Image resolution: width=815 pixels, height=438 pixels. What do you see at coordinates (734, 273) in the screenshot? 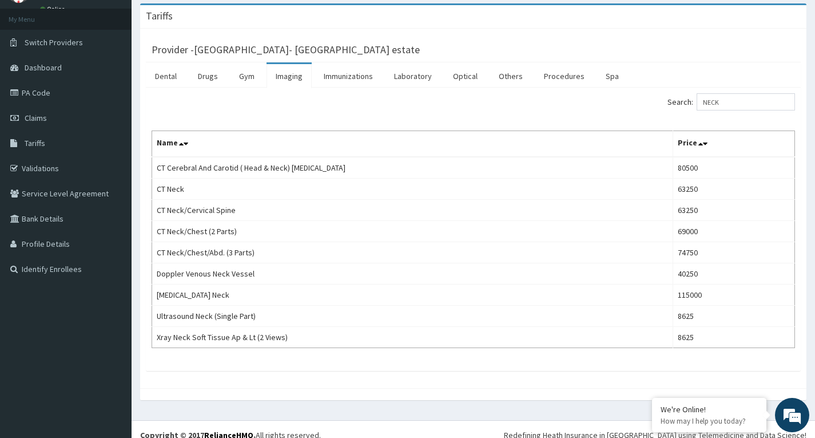
I see `td: 40250` at bounding box center [734, 273].